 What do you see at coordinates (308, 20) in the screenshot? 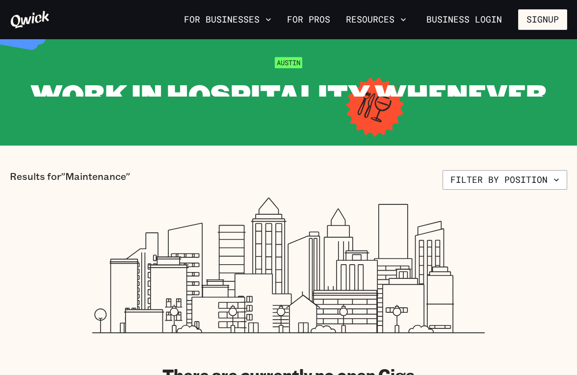
I see `a: For Pros` at bounding box center [308, 20].